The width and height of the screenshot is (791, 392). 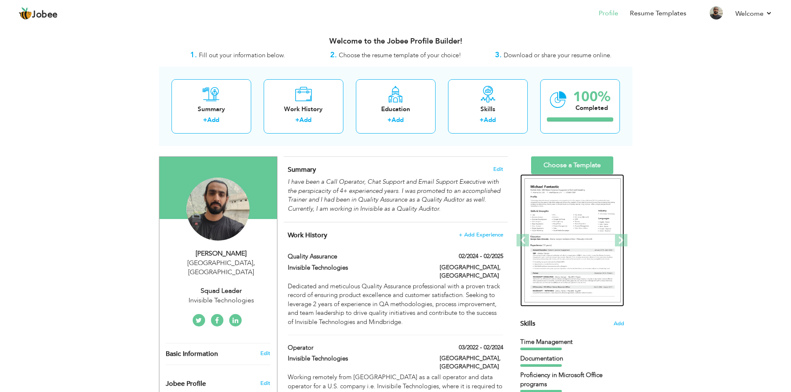 What do you see at coordinates (498, 55) in the screenshot?
I see `strong: 3.` at bounding box center [498, 55].